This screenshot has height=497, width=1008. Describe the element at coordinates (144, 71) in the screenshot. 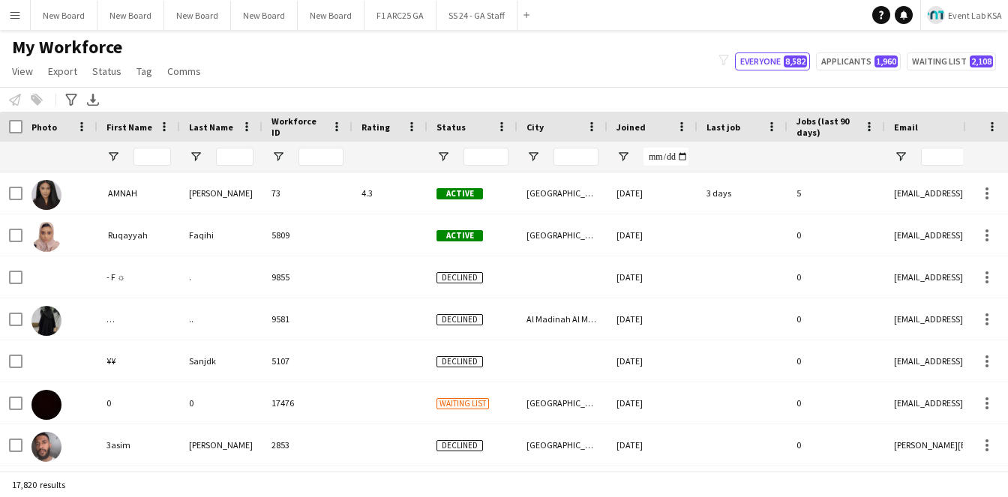

I see `span: Tag` at that location.